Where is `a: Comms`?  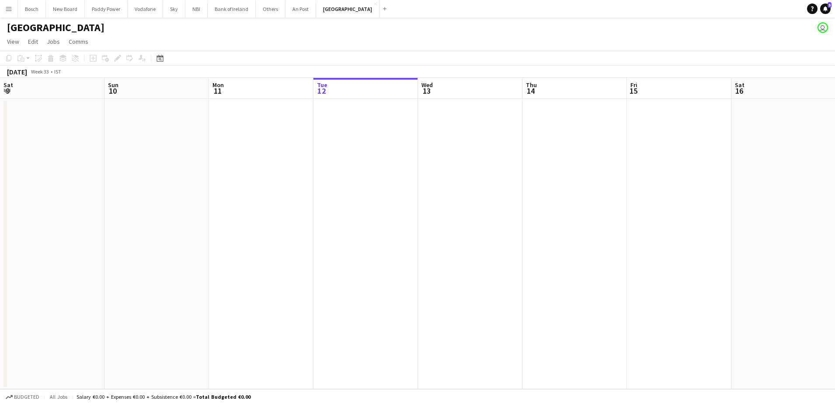 a: Comms is located at coordinates (78, 42).